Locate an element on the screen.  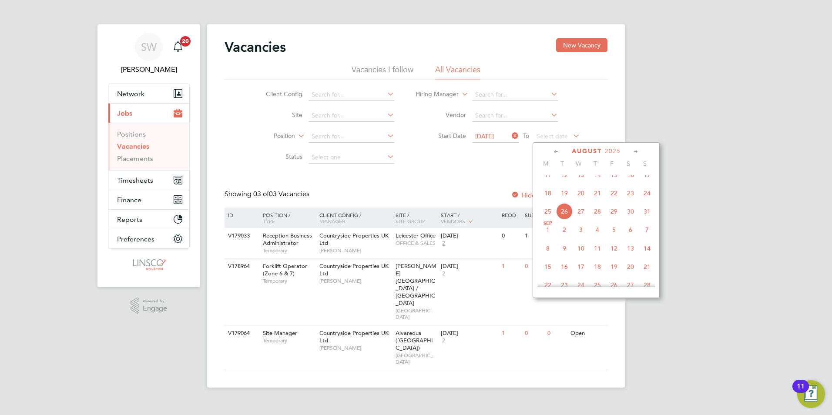
span: 10 is located at coordinates (581, 248).